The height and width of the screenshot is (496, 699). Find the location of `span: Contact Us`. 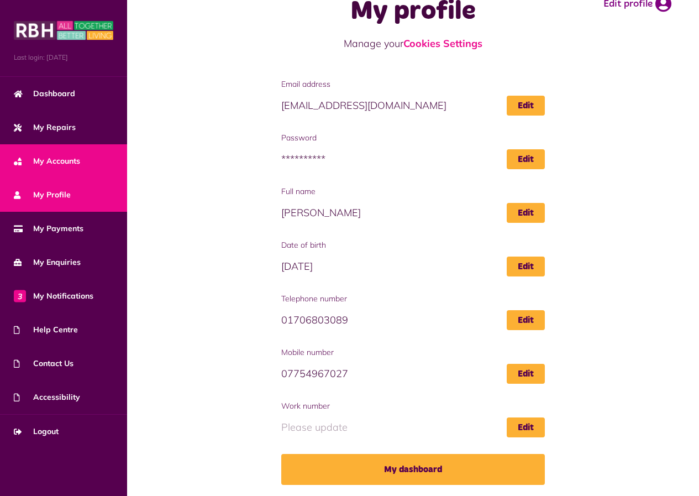

span: Contact Us is located at coordinates (44, 363).